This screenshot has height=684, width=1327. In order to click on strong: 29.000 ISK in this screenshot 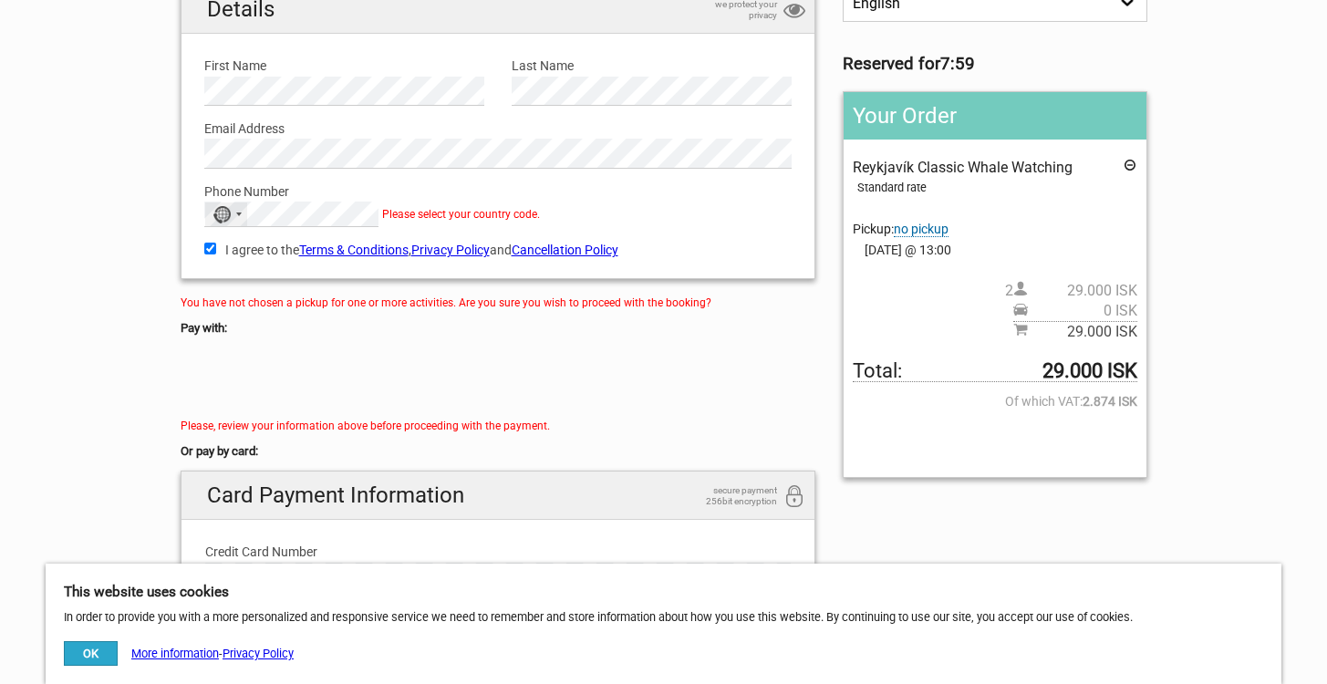, I will do `click(1090, 371)`.